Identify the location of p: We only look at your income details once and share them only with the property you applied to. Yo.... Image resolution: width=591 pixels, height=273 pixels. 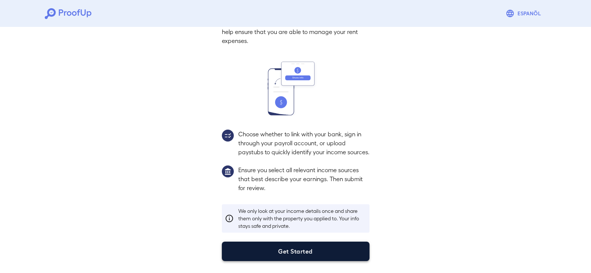
(303, 218).